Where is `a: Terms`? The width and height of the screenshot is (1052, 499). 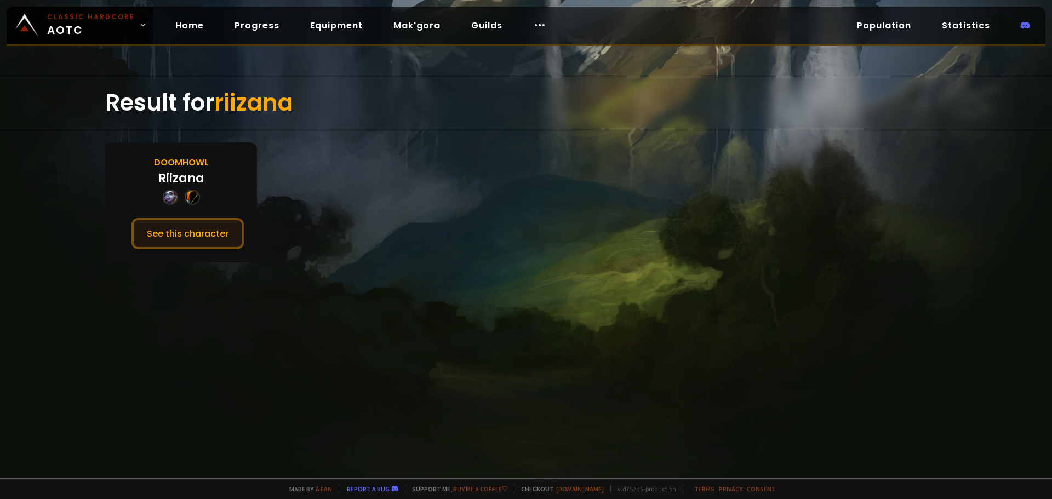
a: Terms is located at coordinates (704, 489).